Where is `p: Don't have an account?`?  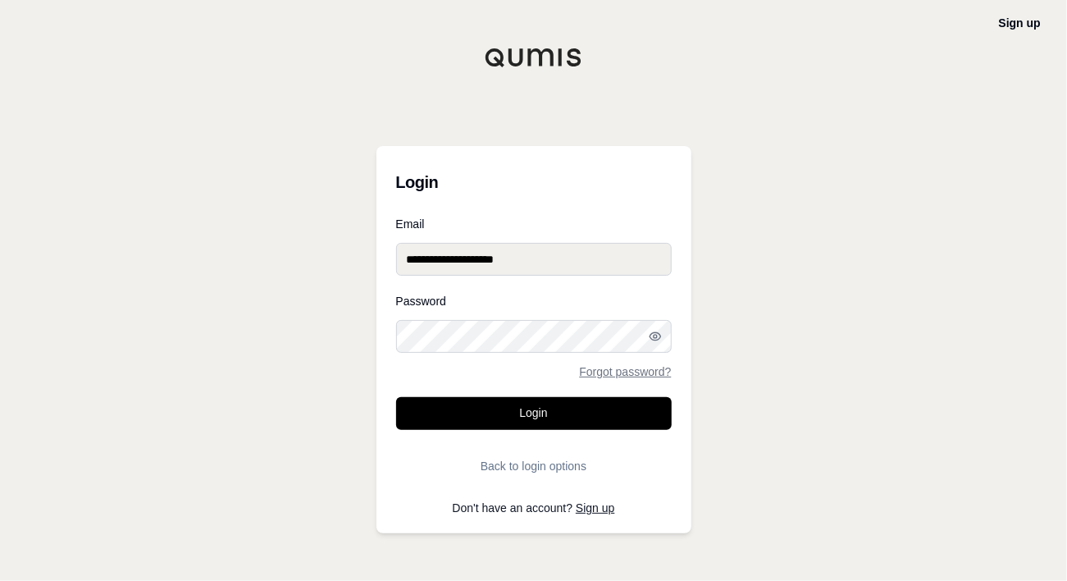
p: Don't have an account? is located at coordinates (534, 508).